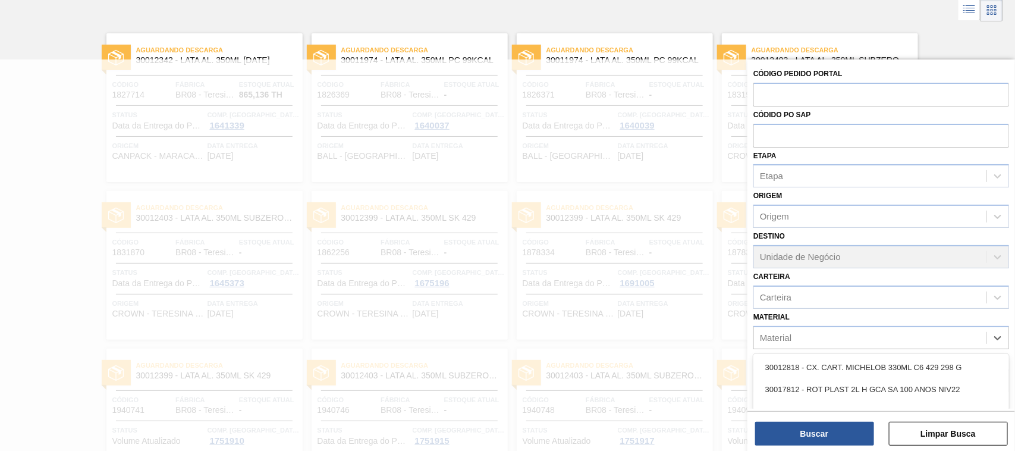 Image resolution: width=1015 pixels, height=451 pixels. Describe the element at coordinates (769, 236) in the screenshot. I see `label: Destino` at that location.